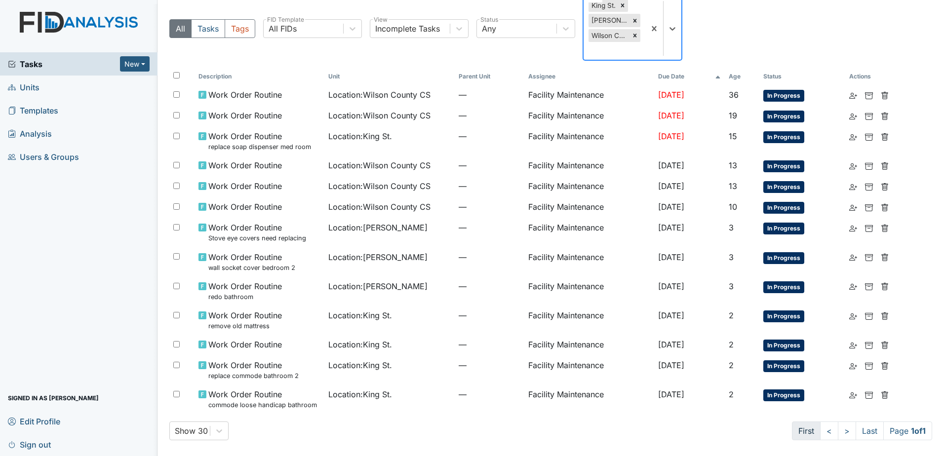  What do you see at coordinates (282, 29) in the screenshot?
I see `div: All FIDs` at bounding box center [282, 29].